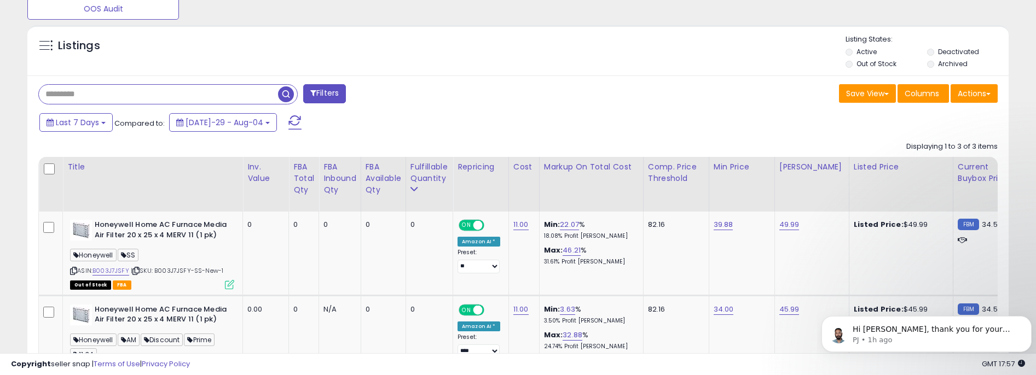 Image resolution: width=1036 pixels, height=375 pixels. I want to click on span: Compared to:, so click(139, 123).